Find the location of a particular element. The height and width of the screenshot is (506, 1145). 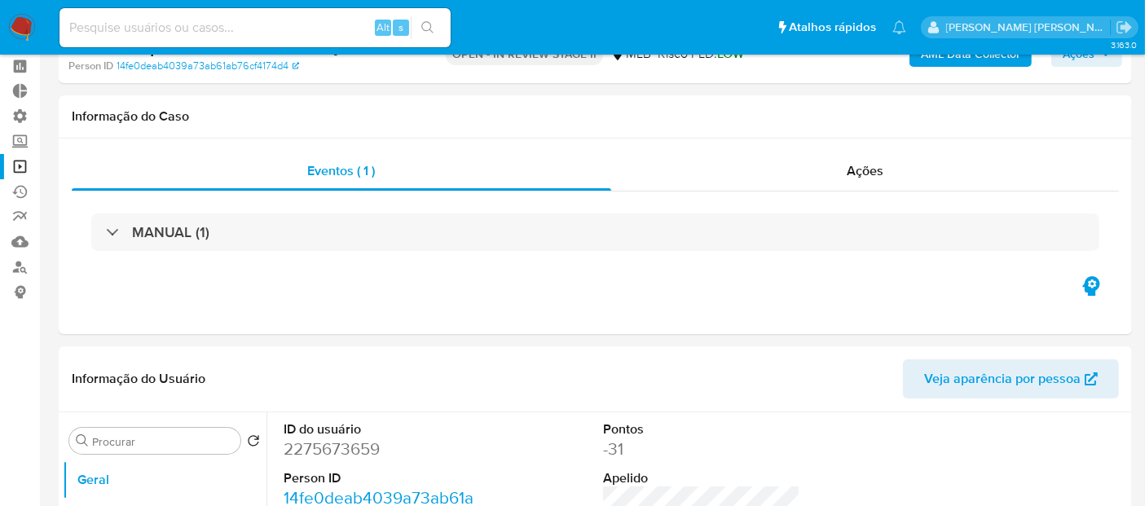

a: Notificações is located at coordinates (899, 27).